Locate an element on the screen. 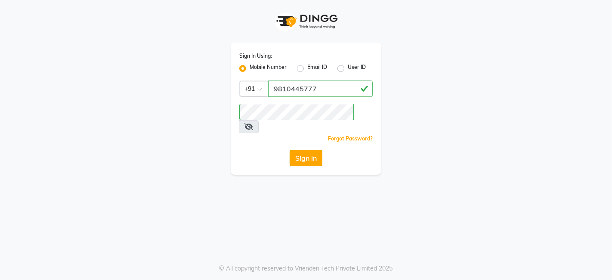  label: Sign In Using: is located at coordinates (256, 56).